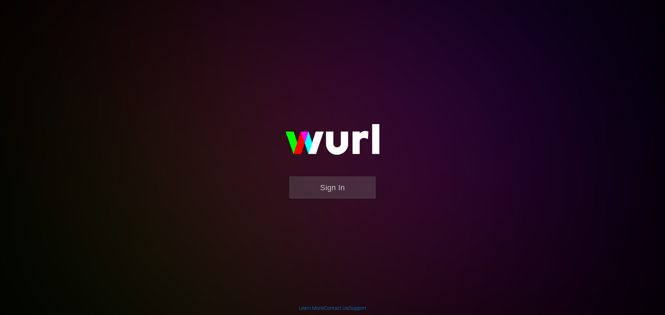  Describe the element at coordinates (336, 309) in the screenshot. I see `a: Contact Us` at that location.